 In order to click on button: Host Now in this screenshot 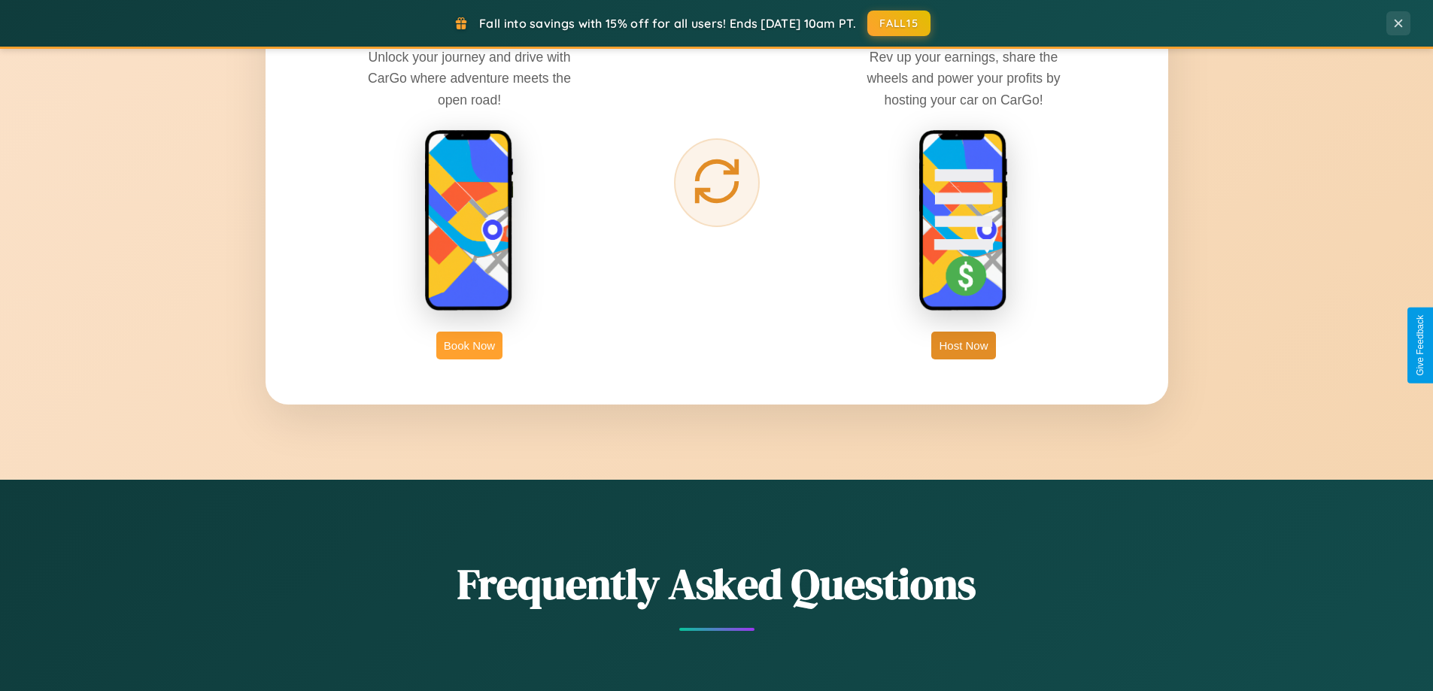, I will do `click(963, 345)`.